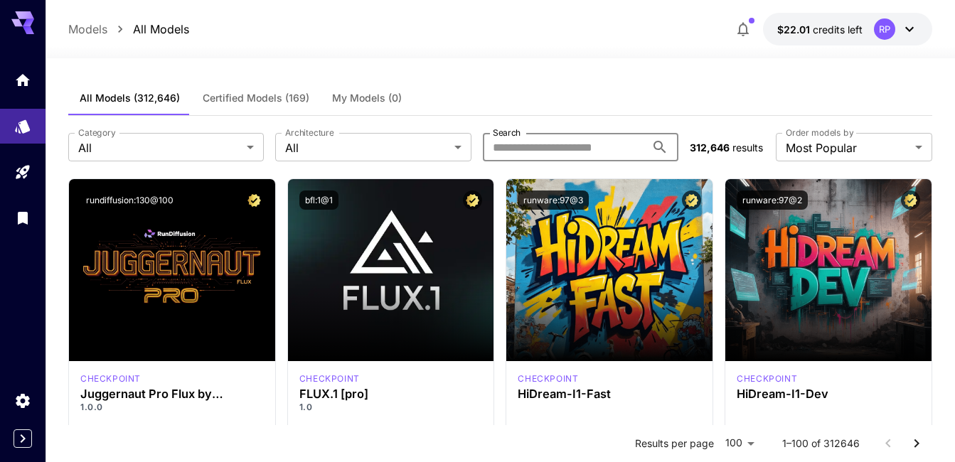 The width and height of the screenshot is (955, 462). What do you see at coordinates (161, 29) in the screenshot?
I see `a: All Models` at bounding box center [161, 29].